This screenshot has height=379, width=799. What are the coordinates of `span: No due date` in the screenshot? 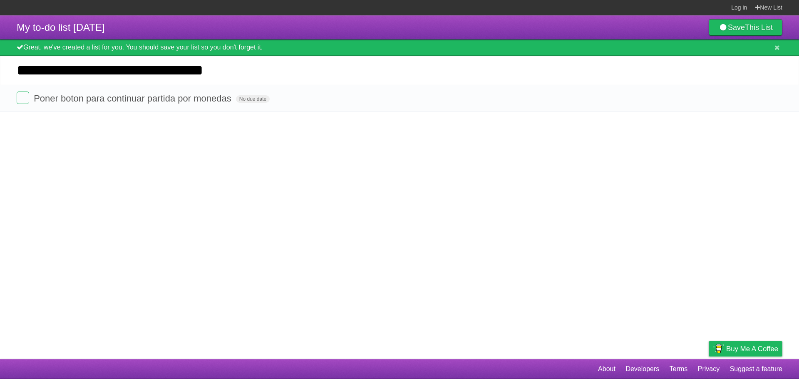 It's located at (252, 99).